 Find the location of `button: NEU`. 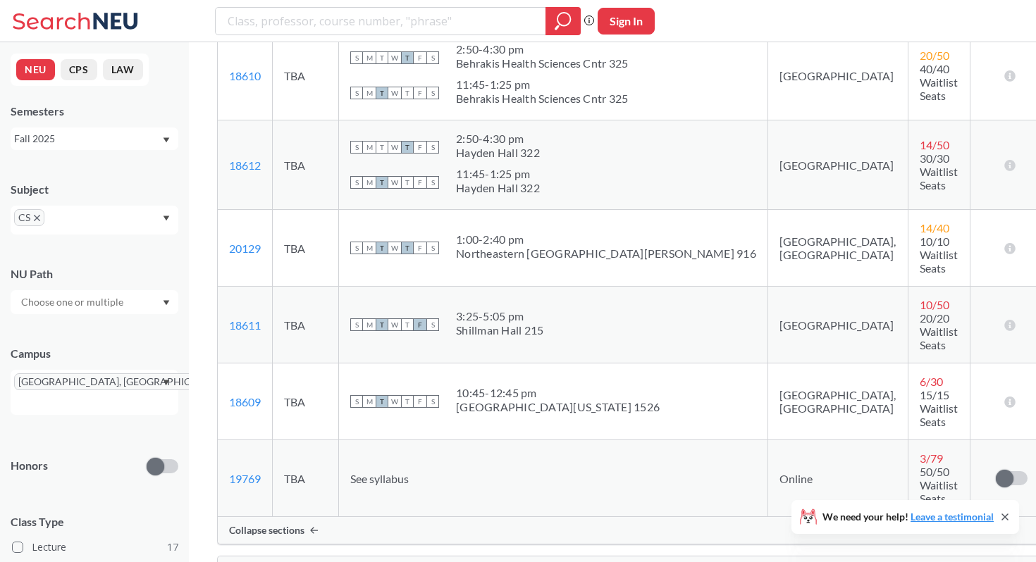

button: NEU is located at coordinates (35, 70).